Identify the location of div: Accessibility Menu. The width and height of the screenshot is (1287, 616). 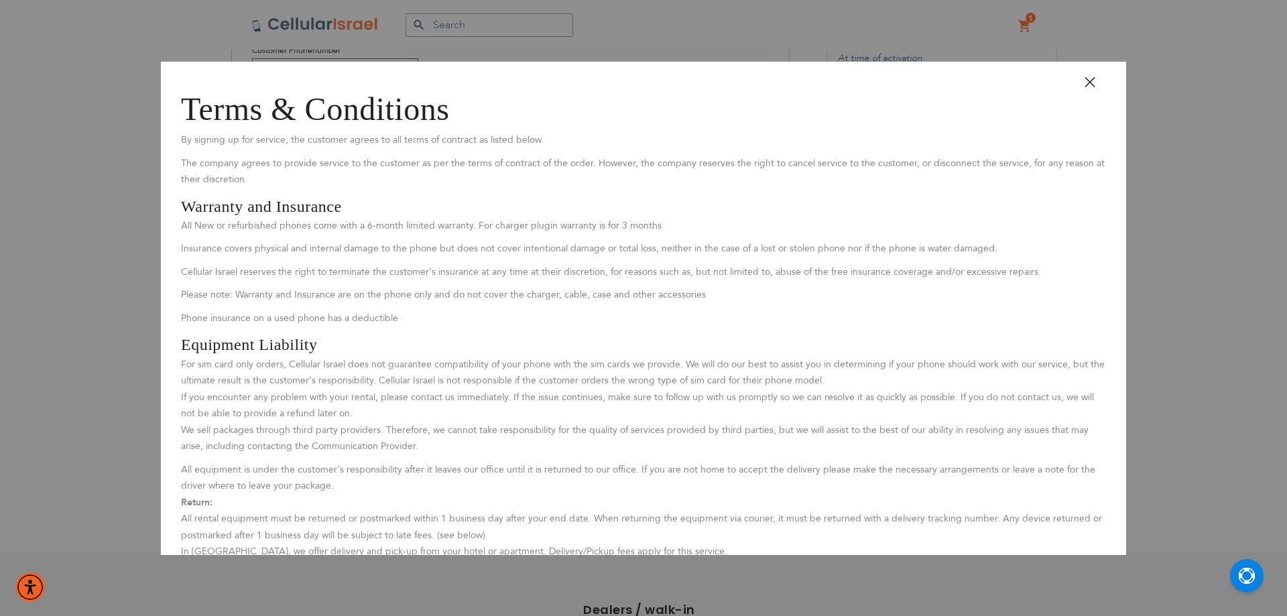
(30, 587).